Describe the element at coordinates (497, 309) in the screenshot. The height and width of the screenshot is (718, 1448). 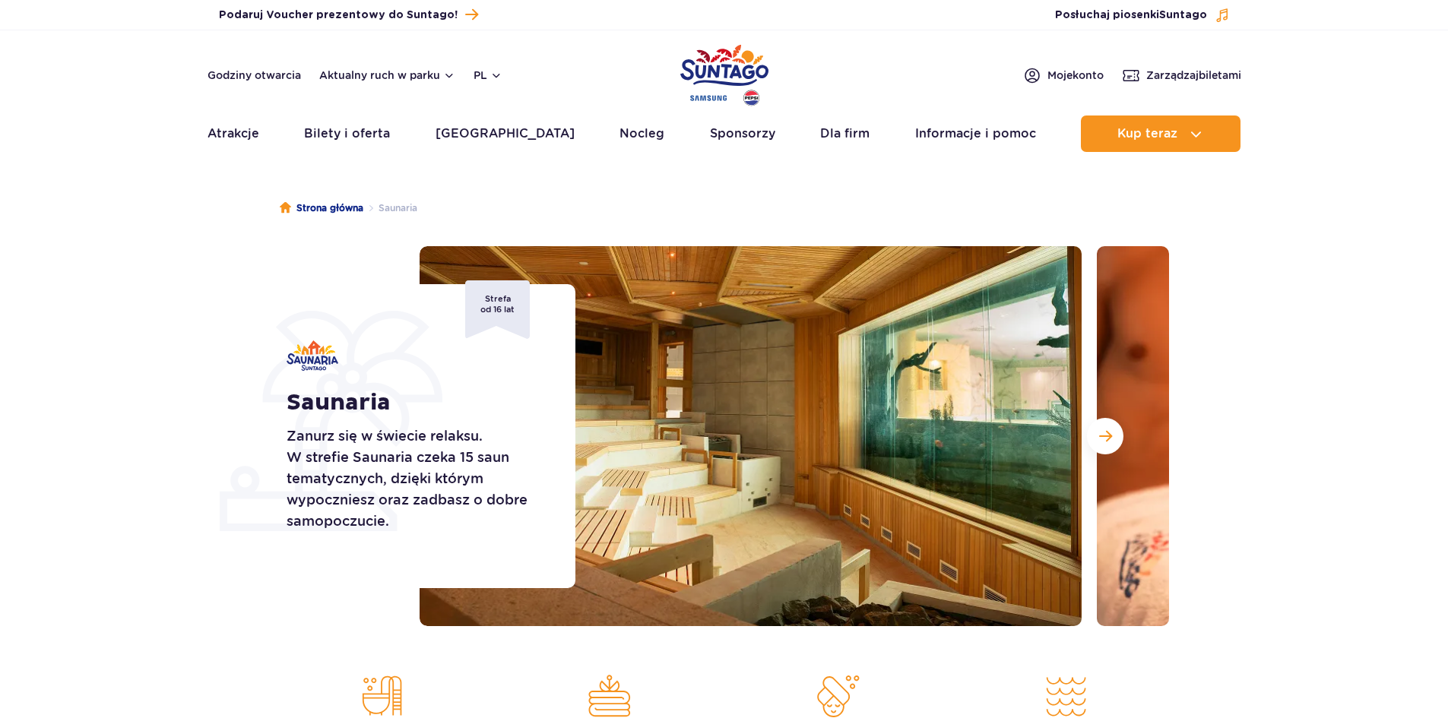
I see `div: Strefa od 16 lat` at that location.